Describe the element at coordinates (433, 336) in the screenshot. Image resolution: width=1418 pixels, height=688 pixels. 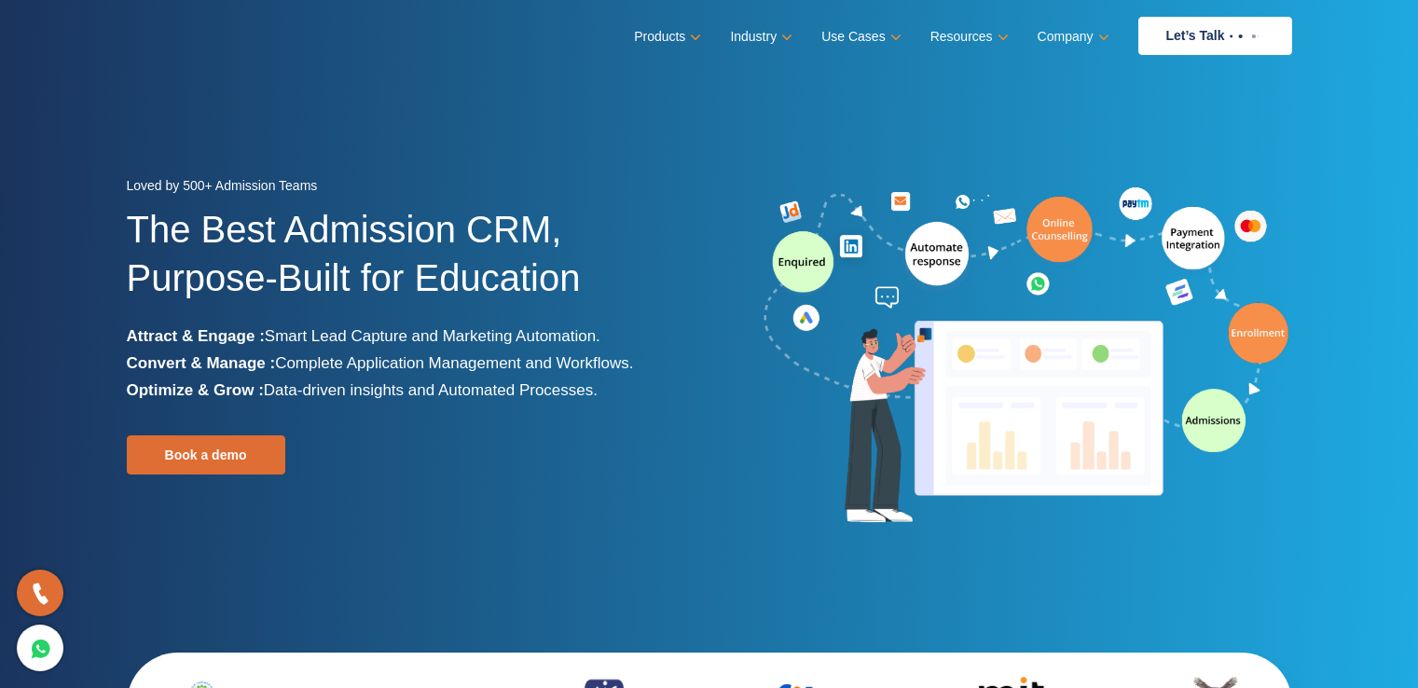
I see `span: Smart Lead Capture and Marketing Automation.` at that location.